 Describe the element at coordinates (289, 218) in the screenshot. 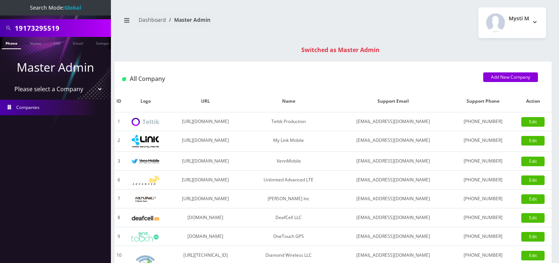

I see `td: DeafCell LLC` at that location.